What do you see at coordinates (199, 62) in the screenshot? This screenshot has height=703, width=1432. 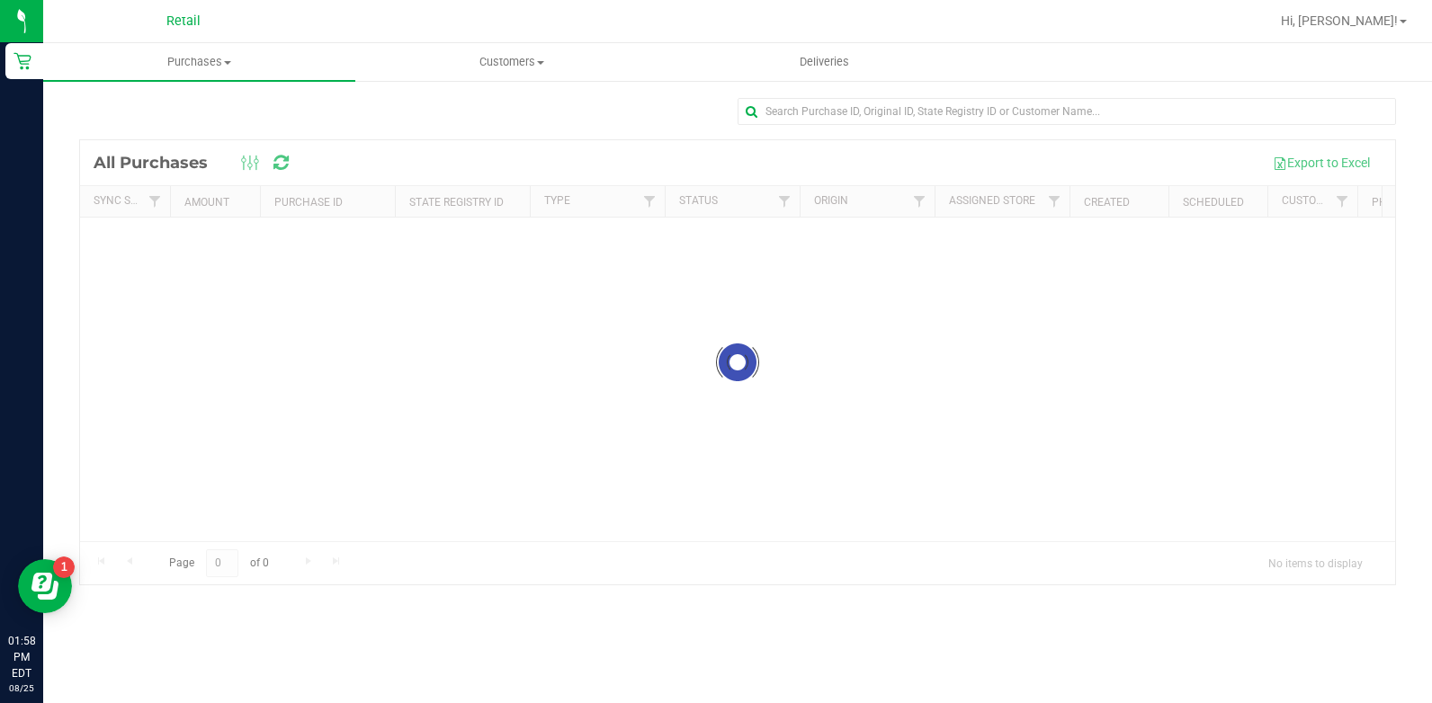 I see `a: Purchases` at bounding box center [199, 62].